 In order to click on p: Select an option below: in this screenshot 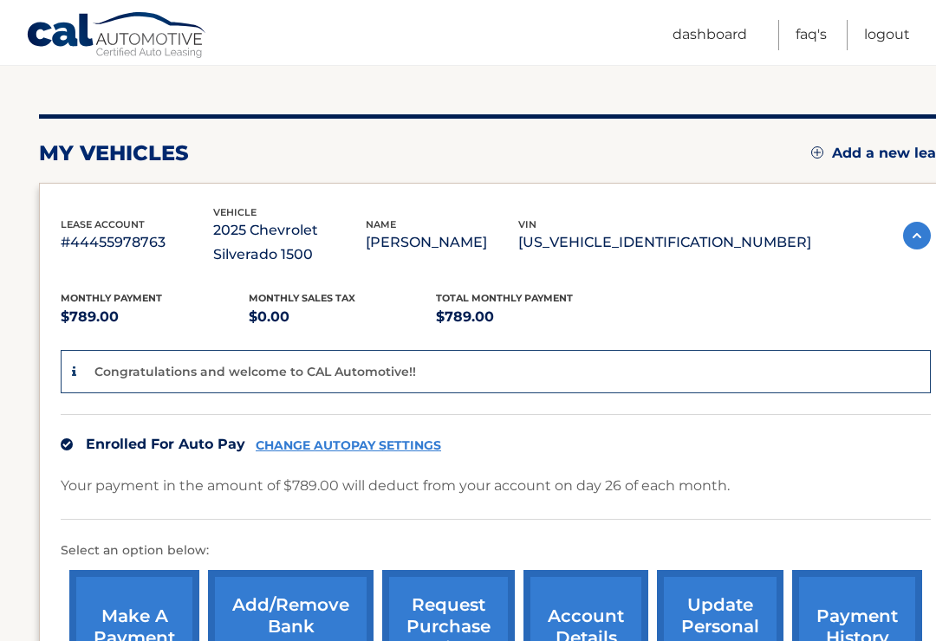, I will do `click(496, 551)`.